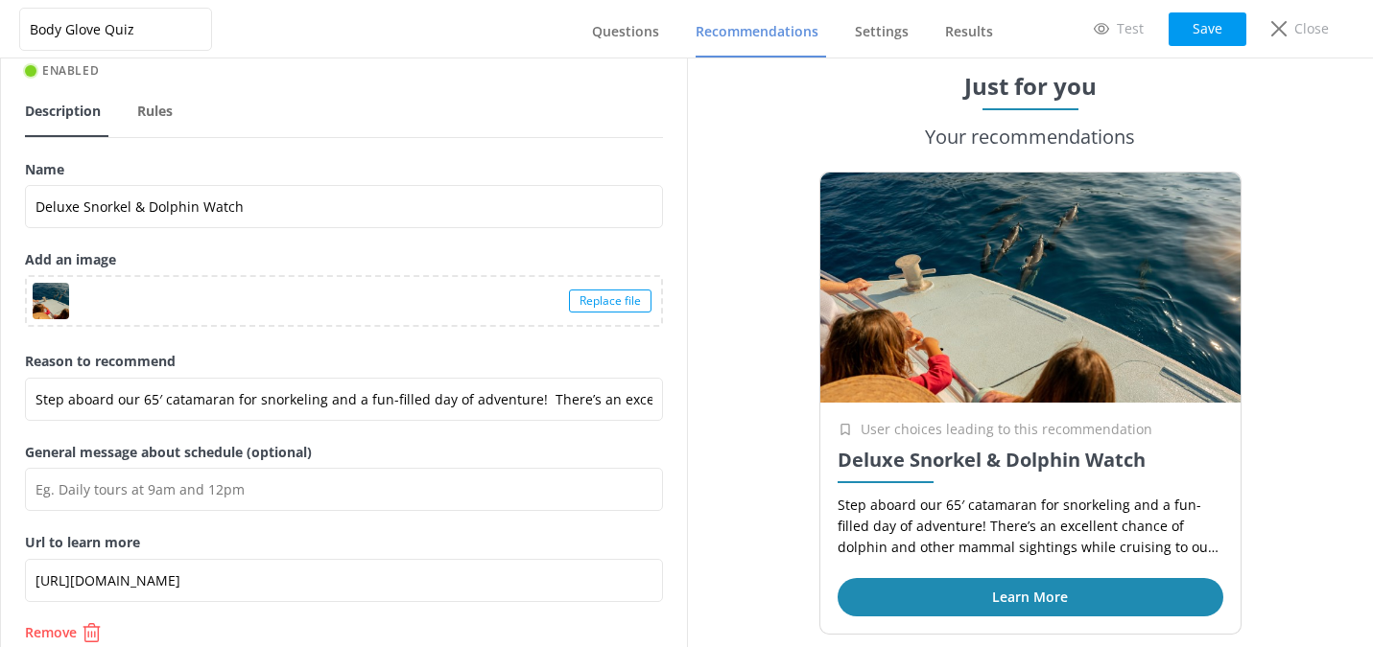 The width and height of the screenshot is (1373, 647). Describe the element at coordinates (67, 71) in the screenshot. I see `span: Enabled` at that location.